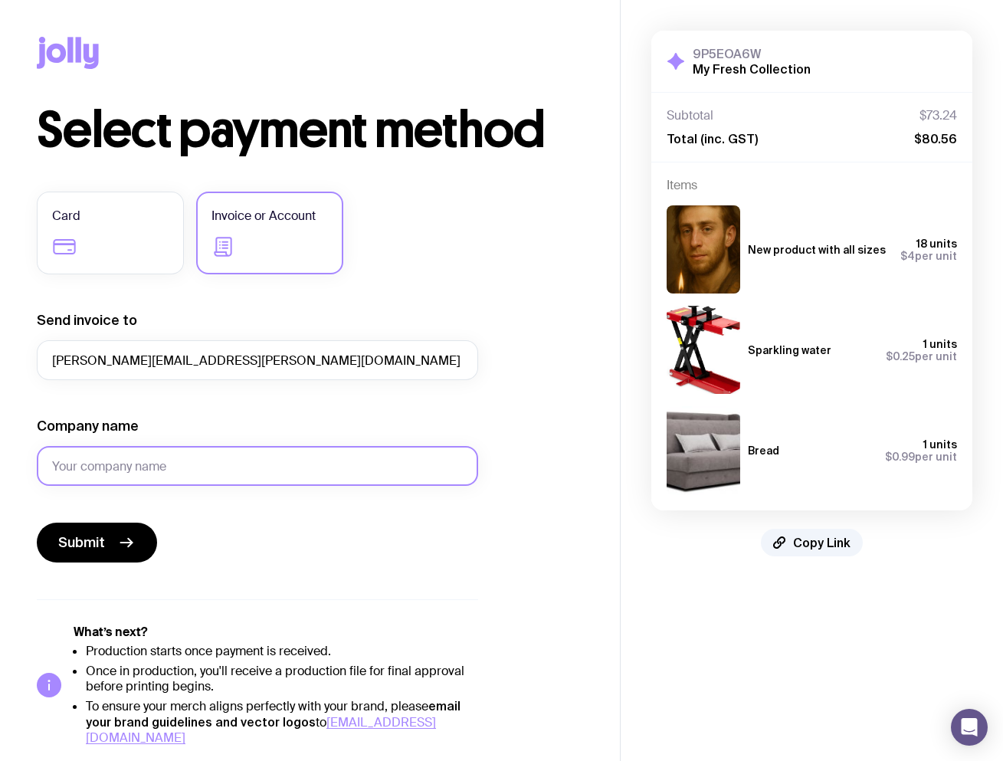 This screenshot has height=761, width=1003. What do you see at coordinates (282, 679) in the screenshot?
I see `li: Once in production, you'll receive a production file for final approval before printing begins.` at bounding box center [282, 679].